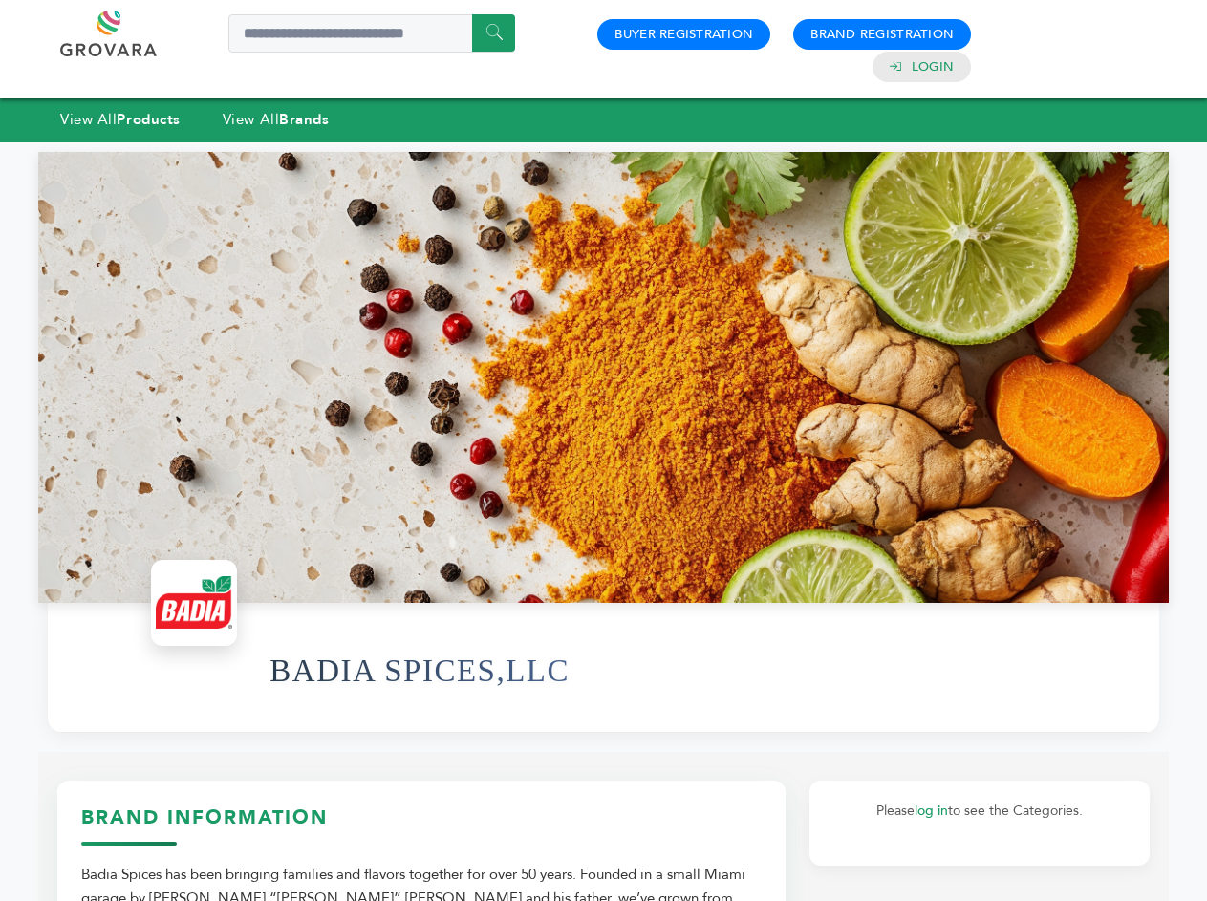  What do you see at coordinates (931, 810) in the screenshot?
I see `a: log in` at bounding box center [931, 810].